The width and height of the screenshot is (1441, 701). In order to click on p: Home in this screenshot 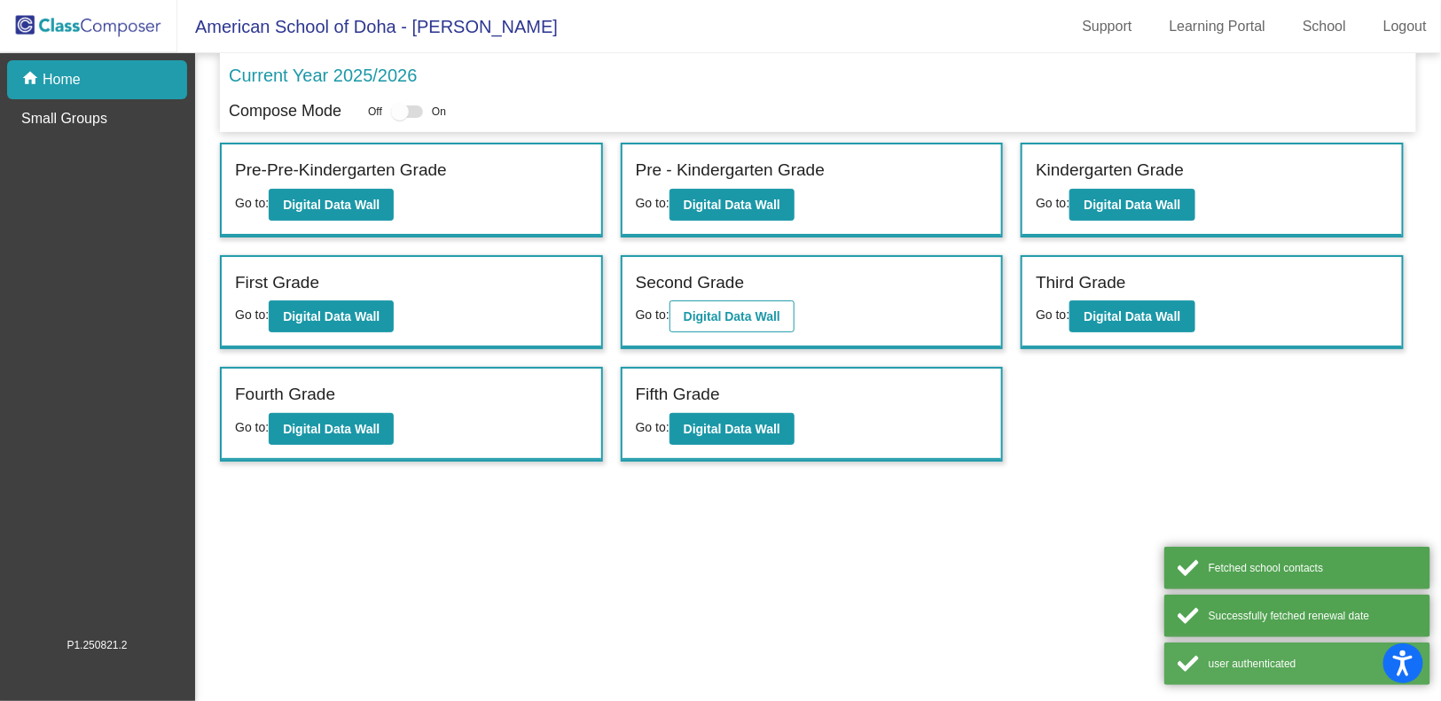, I will do `click(61, 80)`.